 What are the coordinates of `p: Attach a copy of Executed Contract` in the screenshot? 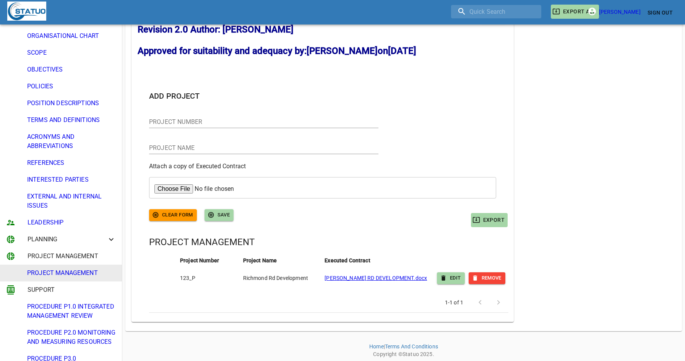 It's located at (323, 166).